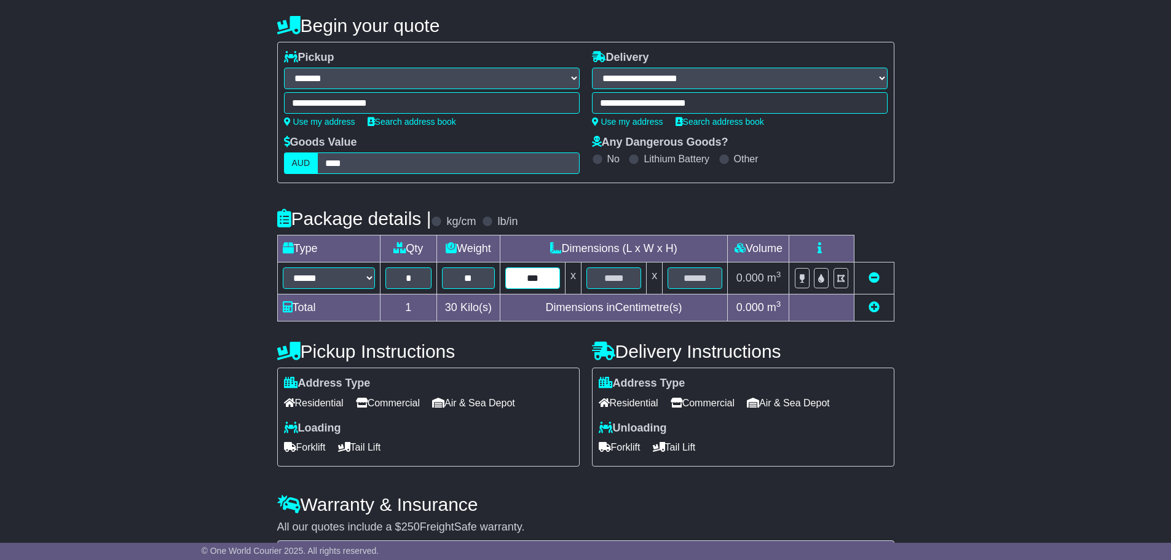  I want to click on span: © One World Courier 2025. All rights reserved., so click(290, 551).